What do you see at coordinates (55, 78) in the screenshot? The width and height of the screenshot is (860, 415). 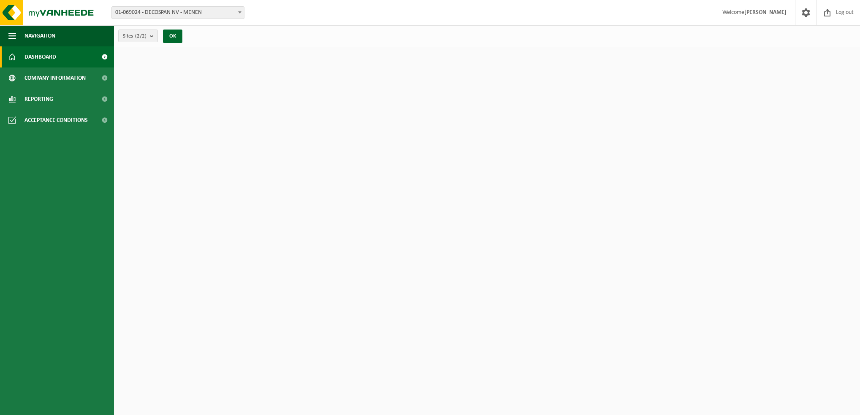 I see `span: Company information` at bounding box center [55, 78].